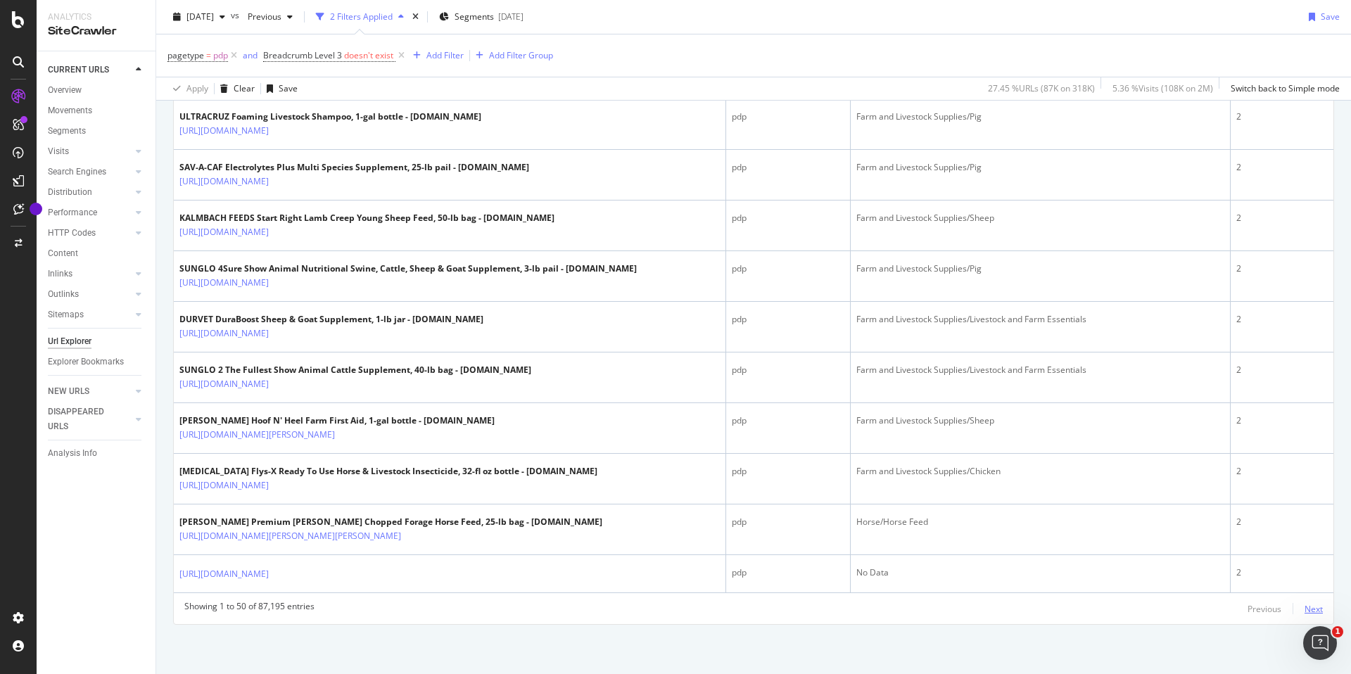  What do you see at coordinates (359, 17) in the screenshot?
I see `button: 2 Filters Applied` at bounding box center [359, 17].